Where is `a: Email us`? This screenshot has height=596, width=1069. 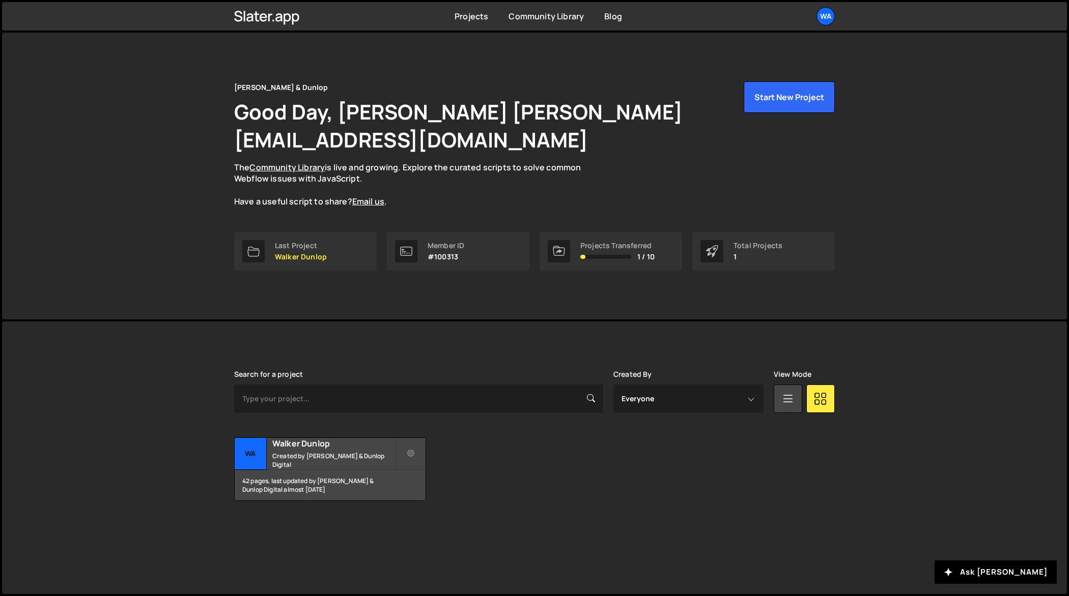
a: Email us is located at coordinates (368, 202).